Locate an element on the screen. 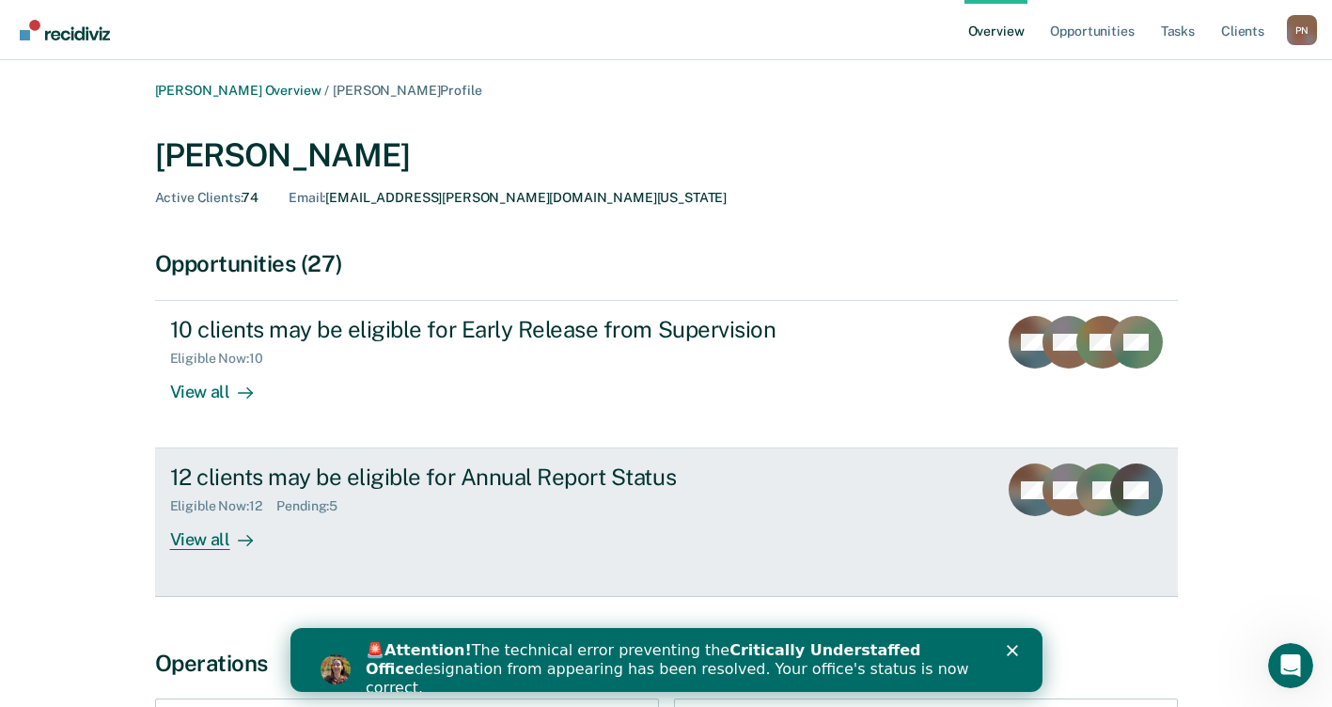  b: Critically Understaffed Office is located at coordinates (353, 31).